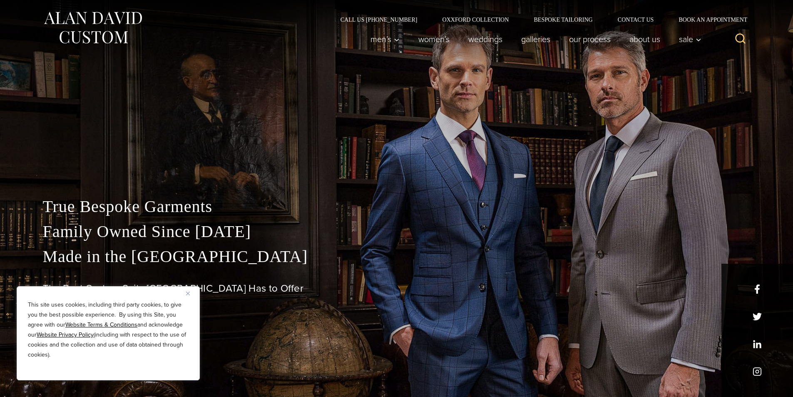  What do you see at coordinates (65, 334) in the screenshot?
I see `u: Website Privacy Policy` at bounding box center [65, 334].